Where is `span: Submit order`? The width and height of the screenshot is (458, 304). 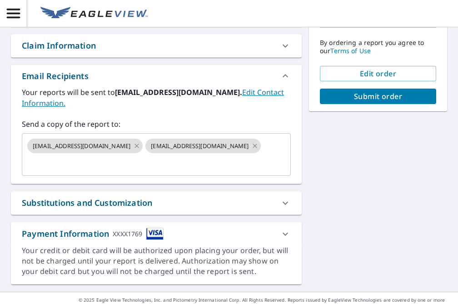
span: Submit order is located at coordinates (378, 96).